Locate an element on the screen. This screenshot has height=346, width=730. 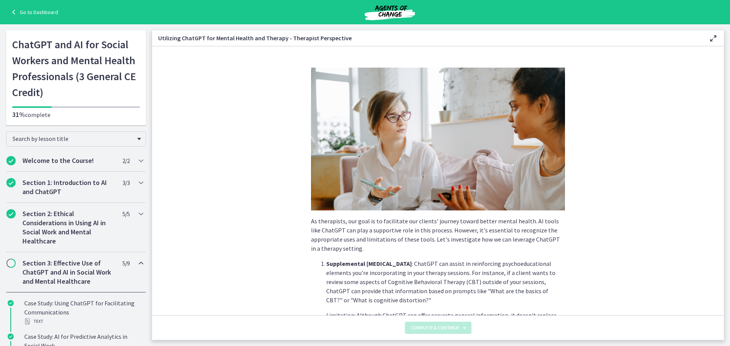
span: Search by lesson title is located at coordinates (73, 139).